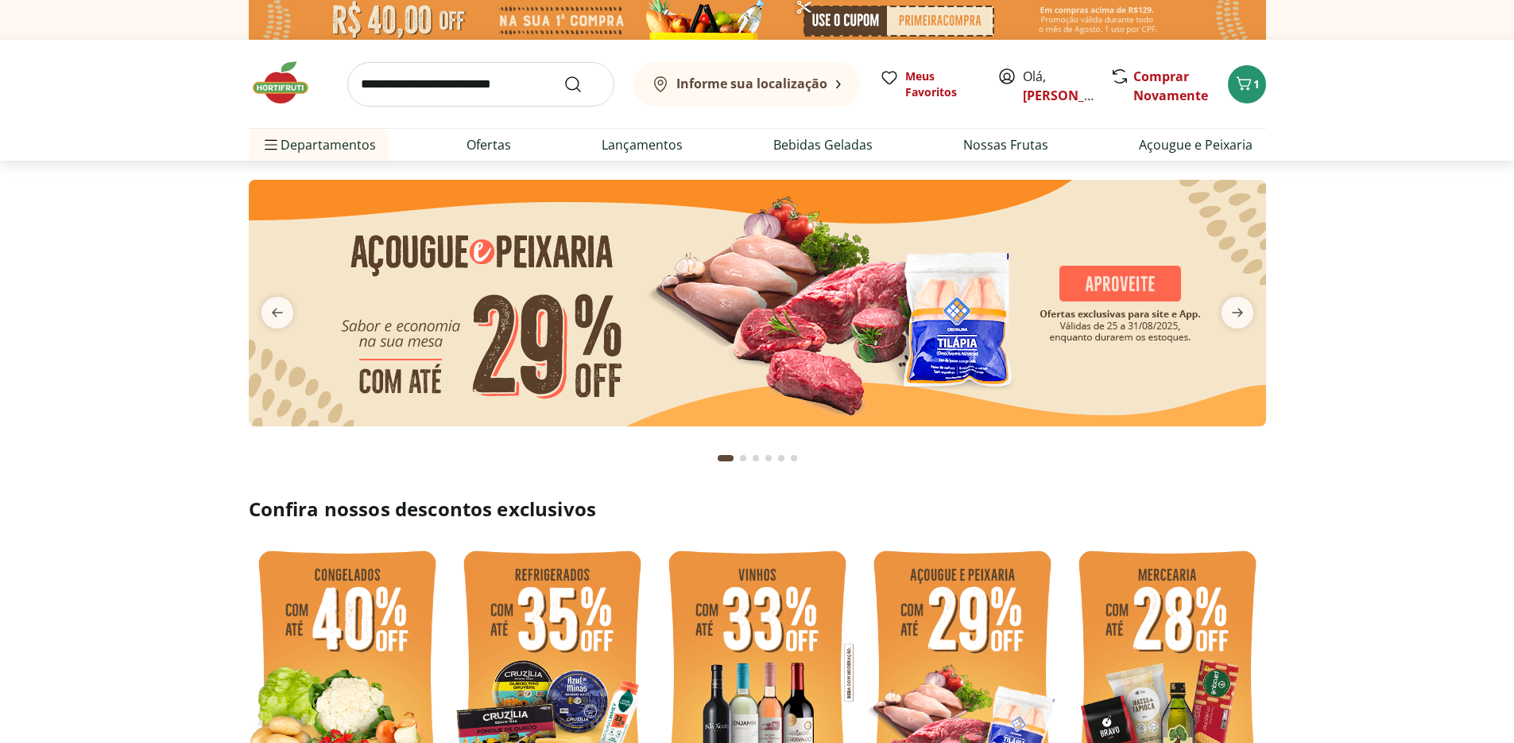 The width and height of the screenshot is (1514, 743). I want to click on a: Nossas Frutas, so click(1006, 145).